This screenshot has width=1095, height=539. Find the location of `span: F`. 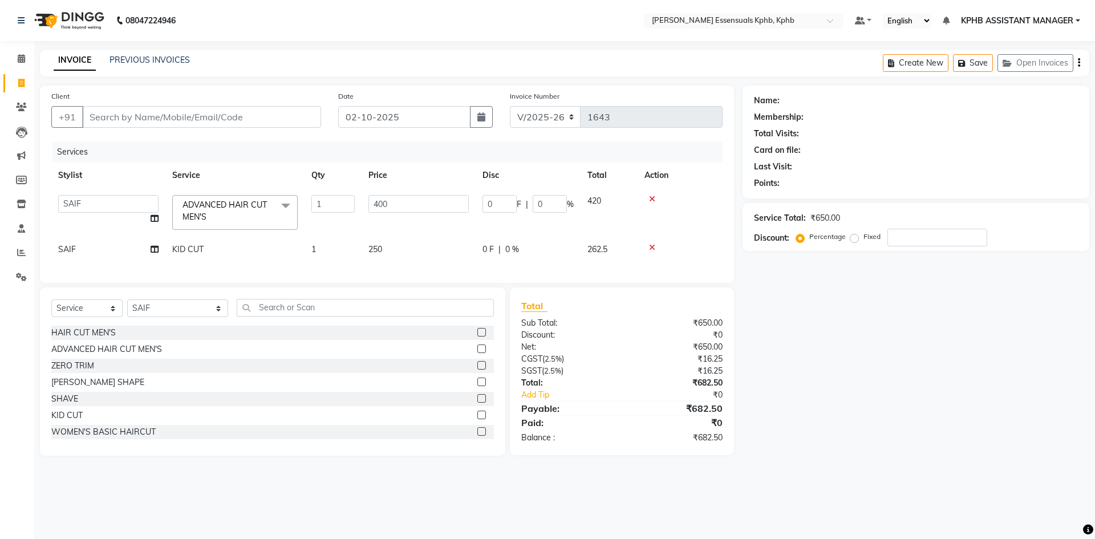

span: F is located at coordinates (519, 204).